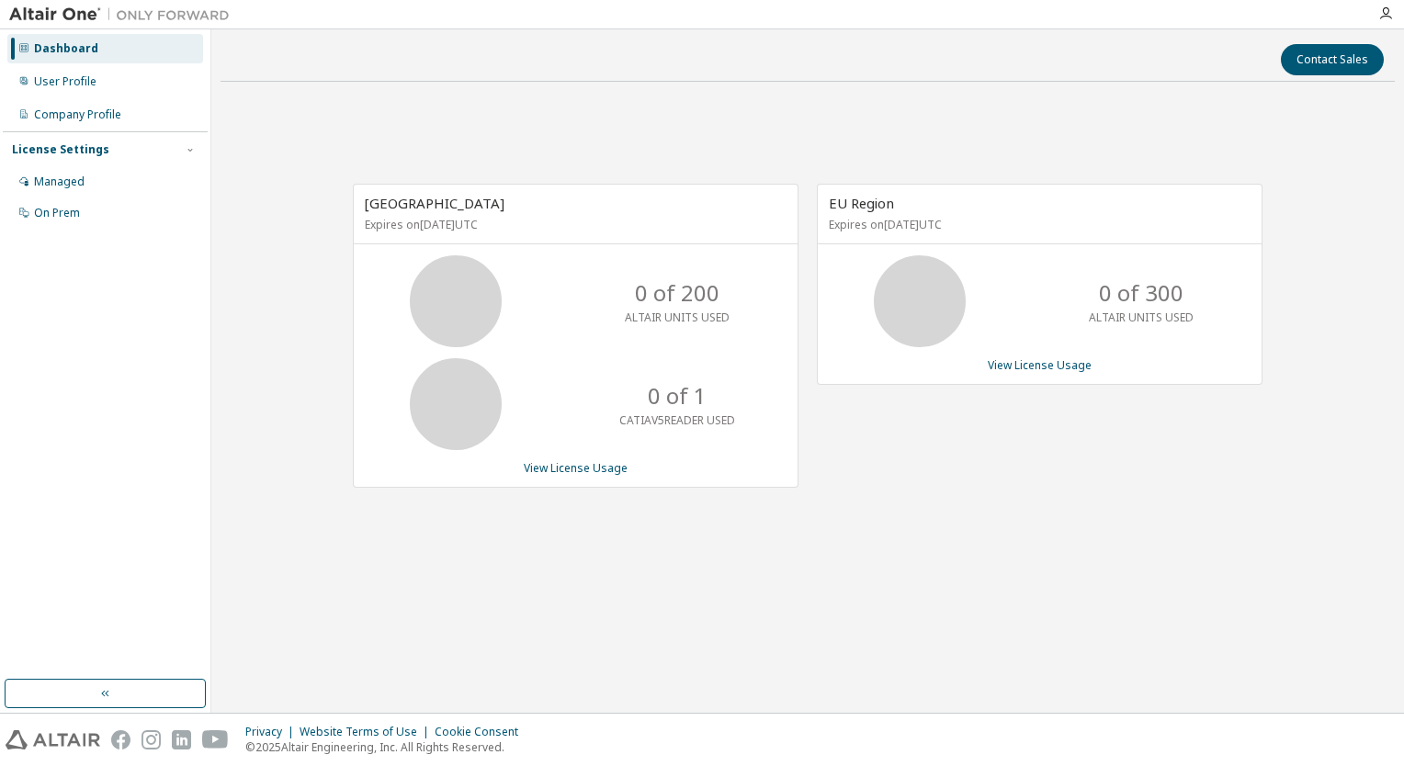 The image size is (1404, 766). I want to click on div: User Profile, so click(65, 82).